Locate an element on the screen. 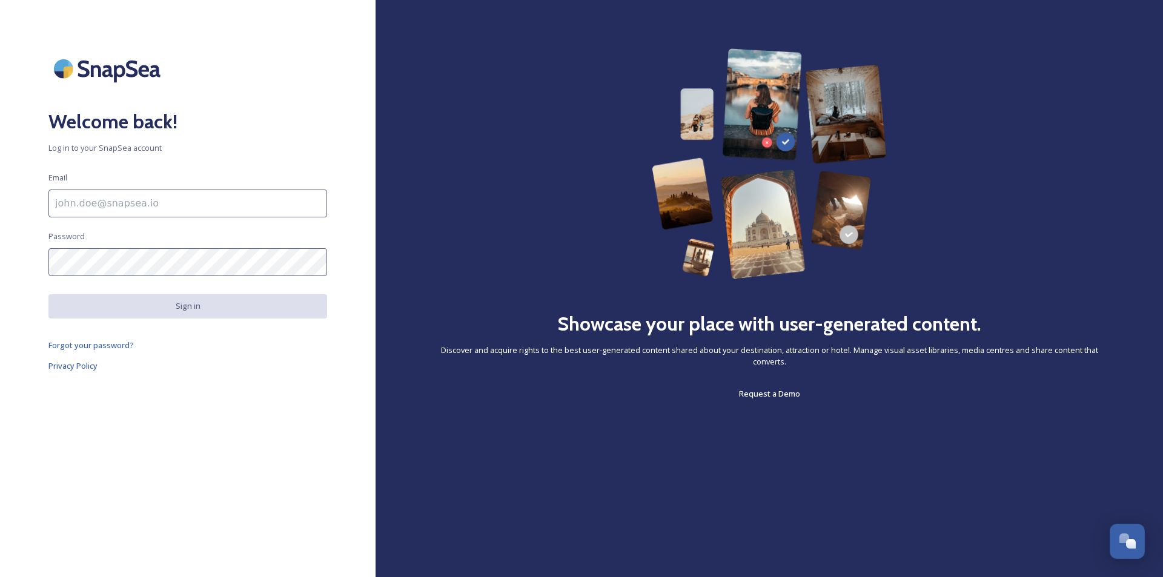 This screenshot has width=1163, height=577. a: Request a Demo is located at coordinates (769, 394).